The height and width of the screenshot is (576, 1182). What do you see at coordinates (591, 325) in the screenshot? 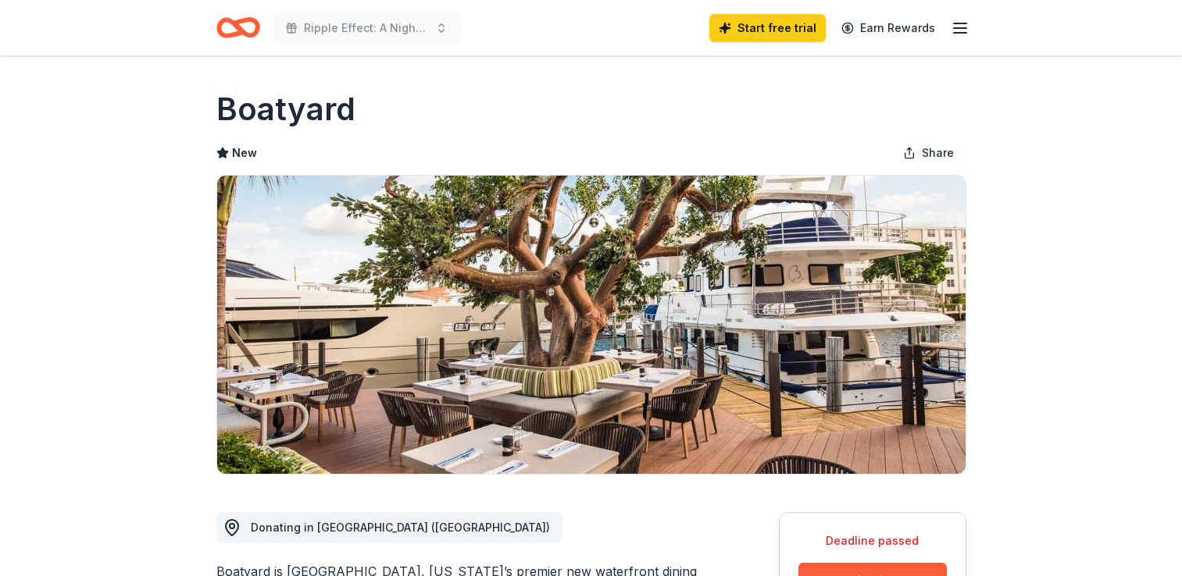
I see `img: Image for Boatyard` at bounding box center [591, 325].